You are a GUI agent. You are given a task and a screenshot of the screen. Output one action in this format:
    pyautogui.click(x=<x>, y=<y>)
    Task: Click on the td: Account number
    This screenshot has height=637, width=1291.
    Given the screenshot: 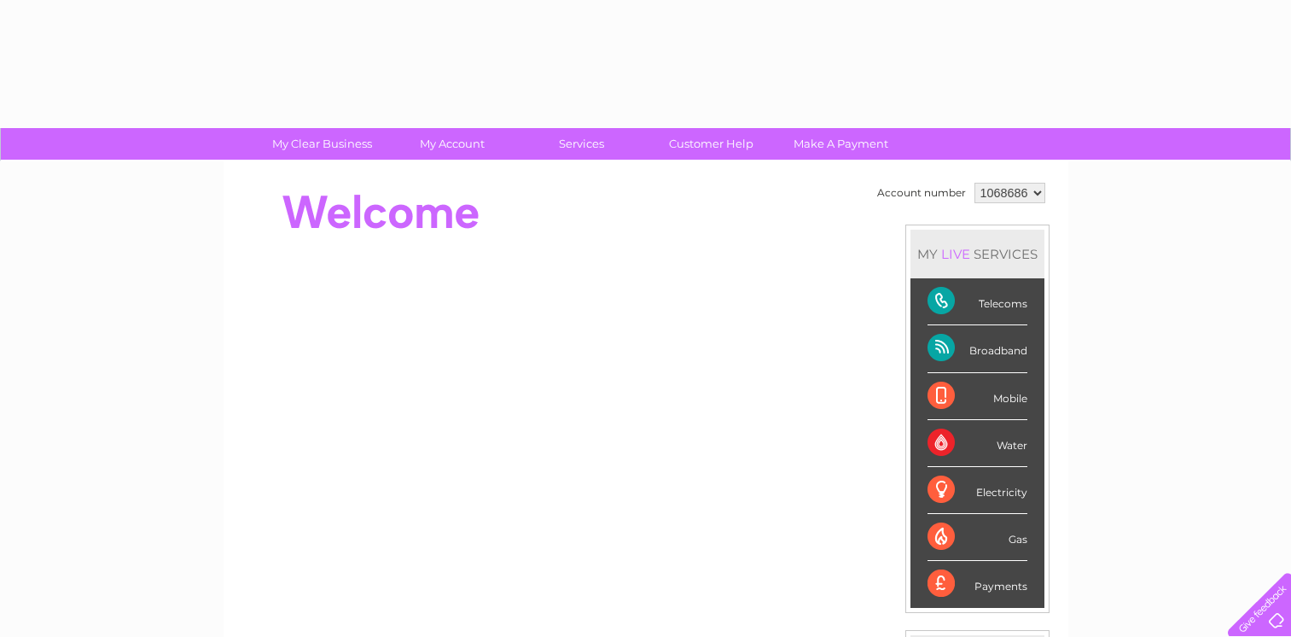 What is the action you would take?
    pyautogui.click(x=922, y=193)
    